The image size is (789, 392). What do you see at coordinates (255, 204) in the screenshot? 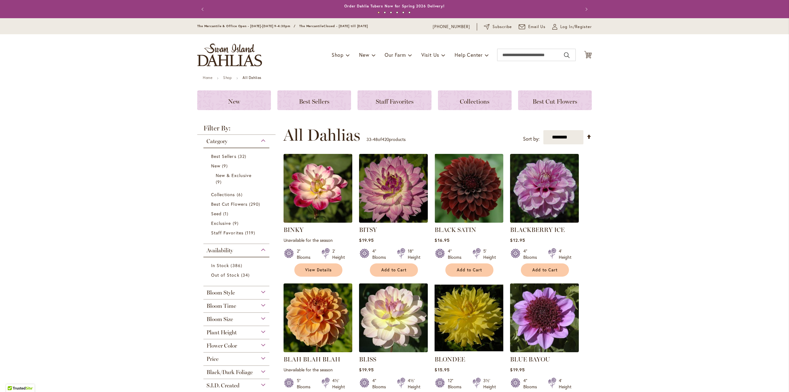
I see `span: 290` at bounding box center [255, 204].